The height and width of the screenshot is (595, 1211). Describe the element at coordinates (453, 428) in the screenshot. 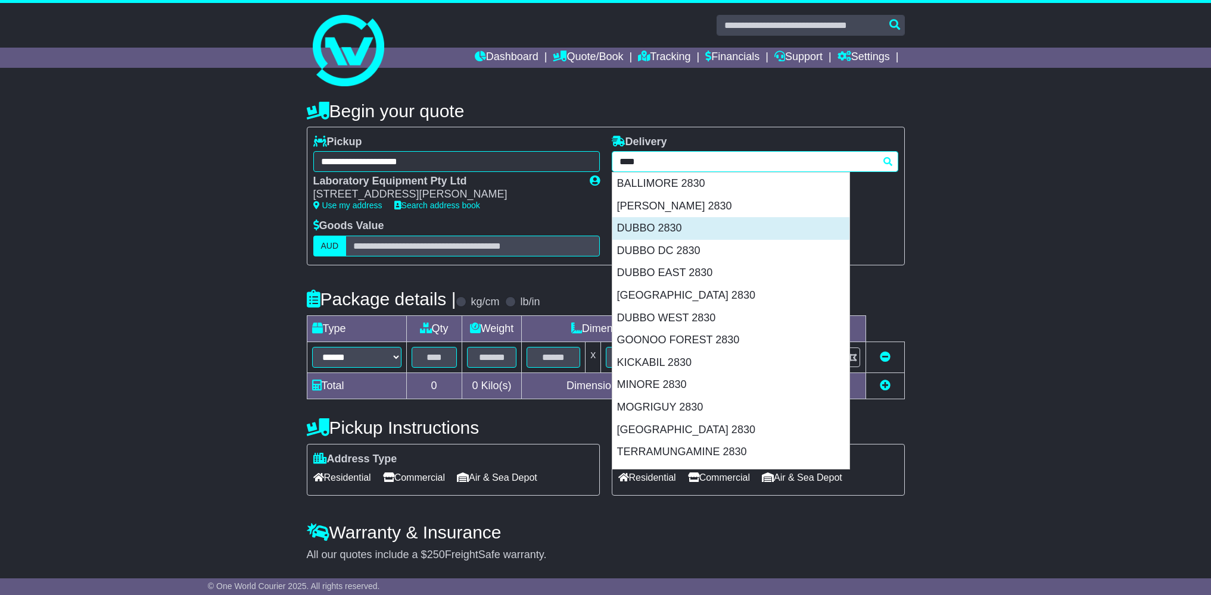

I see `h4: Pickup Instructions` at that location.